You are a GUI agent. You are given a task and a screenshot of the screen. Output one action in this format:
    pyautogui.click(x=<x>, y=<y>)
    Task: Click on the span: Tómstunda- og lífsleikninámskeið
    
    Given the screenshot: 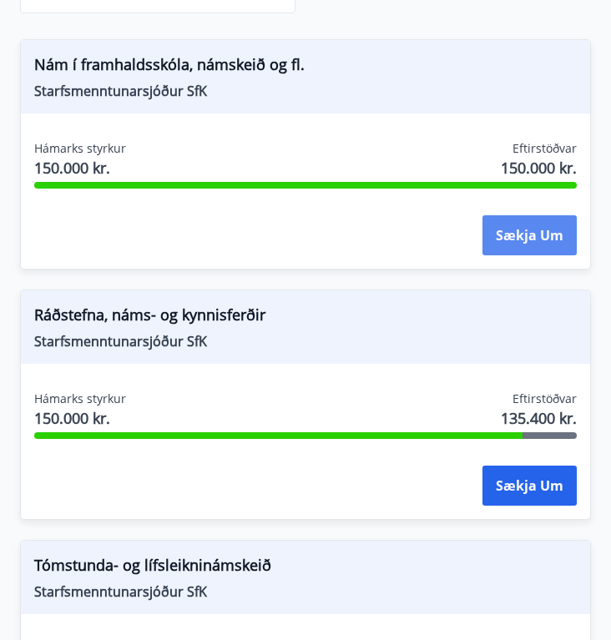 What is the action you would take?
    pyautogui.click(x=305, y=568)
    